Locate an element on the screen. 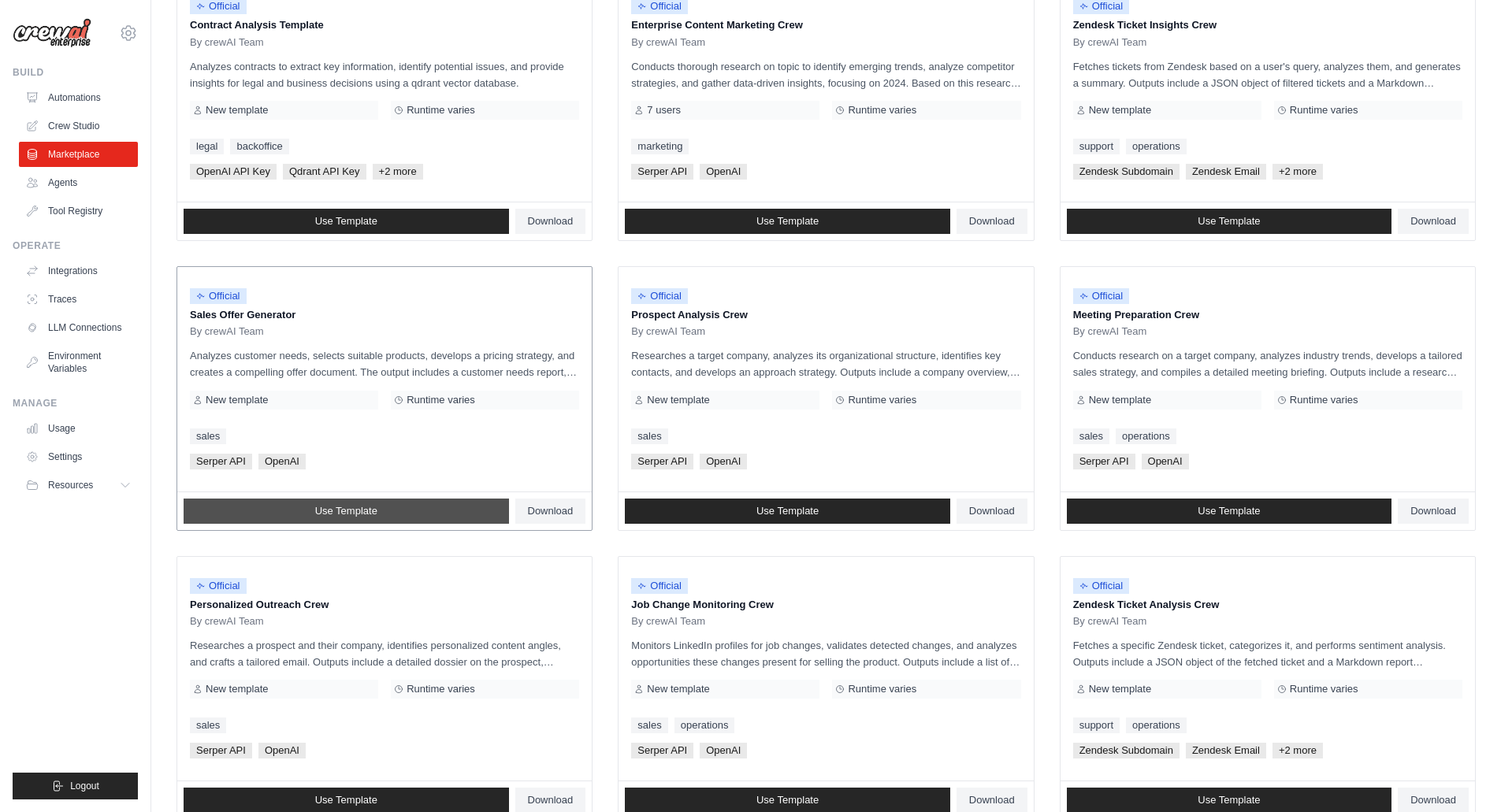 Image resolution: width=1501 pixels, height=812 pixels. p: Monitors LinkedIn profiles for job changes, validates detected changes, and analyzes opportunitie... is located at coordinates (825, 654).